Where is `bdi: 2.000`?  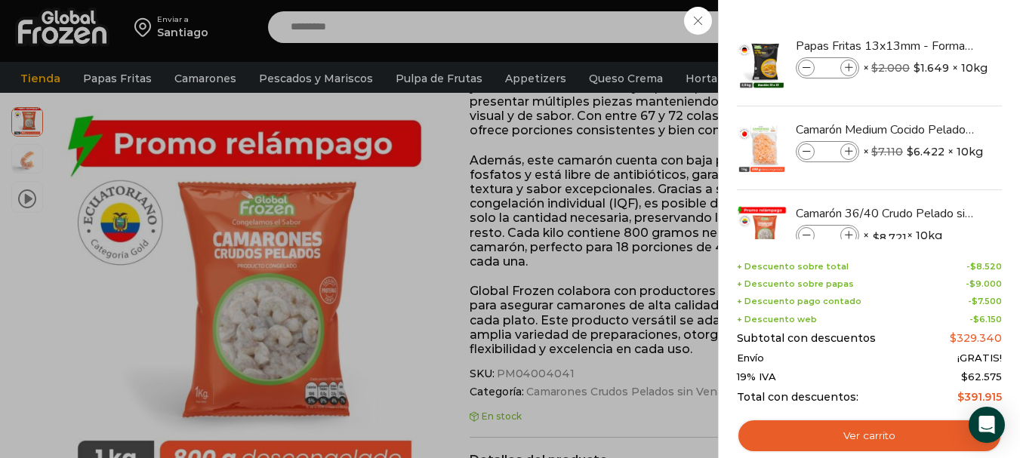
bdi: 2.000 is located at coordinates (890, 68).